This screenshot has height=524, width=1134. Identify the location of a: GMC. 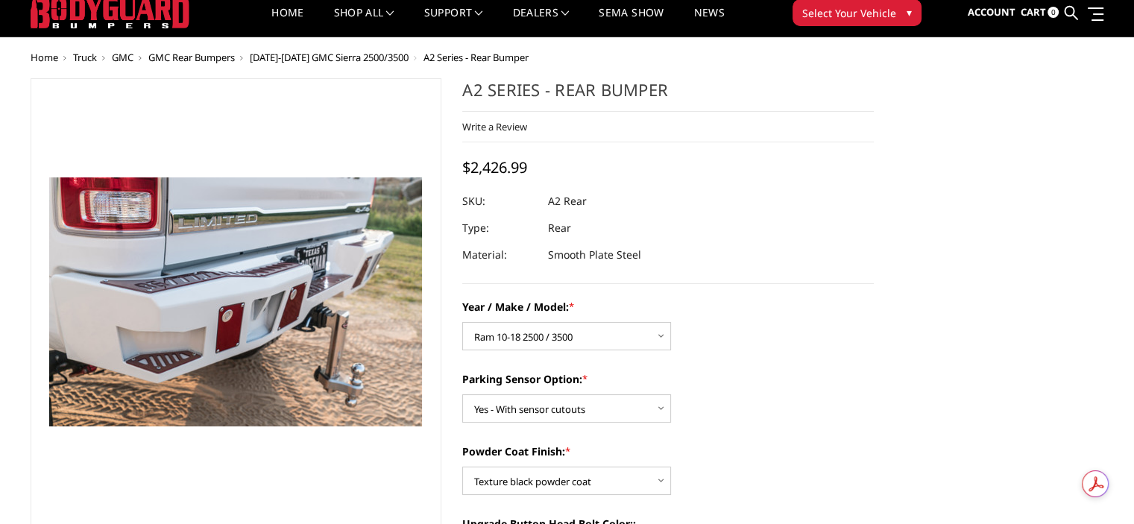
(122, 57).